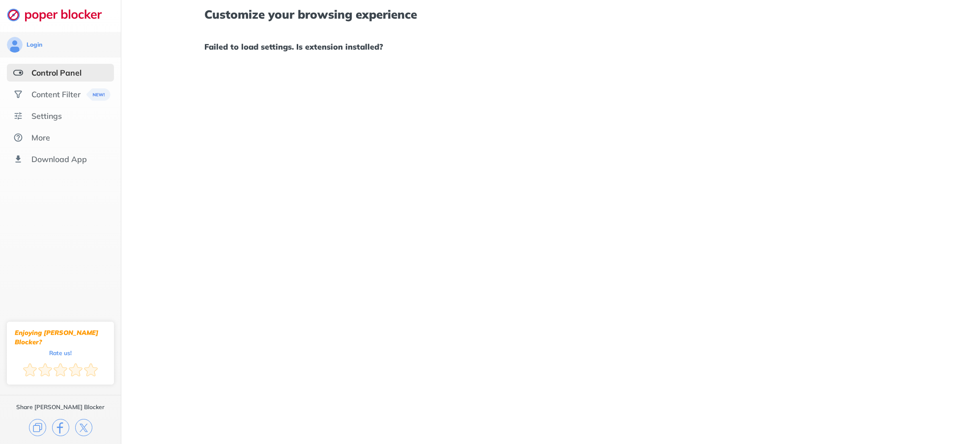 Image resolution: width=953 pixels, height=444 pixels. Describe the element at coordinates (41, 138) in the screenshot. I see `div: More` at that location.